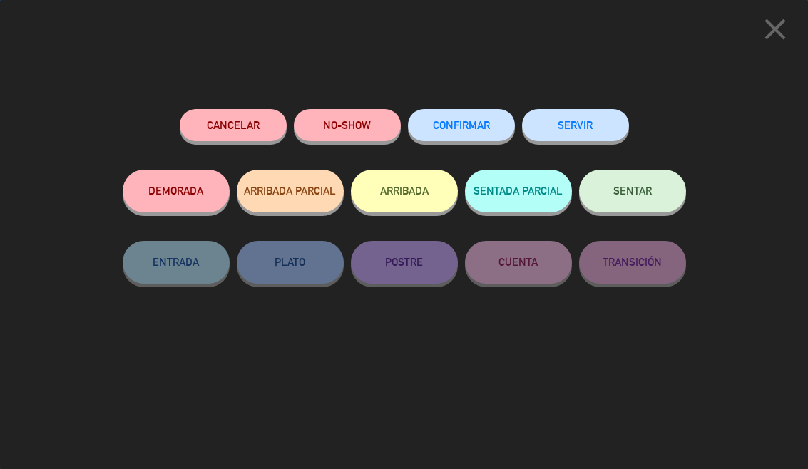  I want to click on button: Cancelar, so click(233, 125).